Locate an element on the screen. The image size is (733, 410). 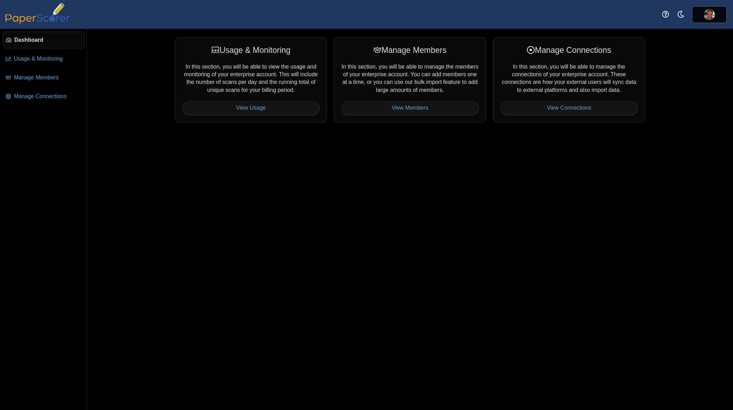
div: Usage & Monitoring is located at coordinates (251, 50).